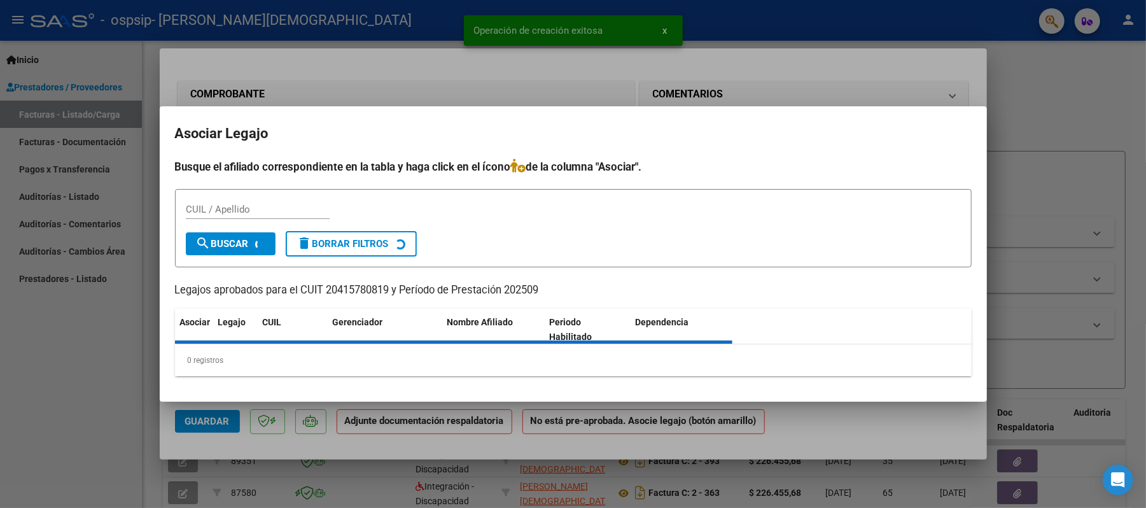 The width and height of the screenshot is (1146, 508). I want to click on span: Dependencia, so click(662, 322).